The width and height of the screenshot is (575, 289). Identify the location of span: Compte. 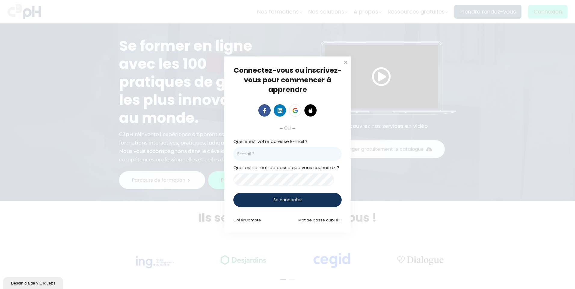
(253, 220).